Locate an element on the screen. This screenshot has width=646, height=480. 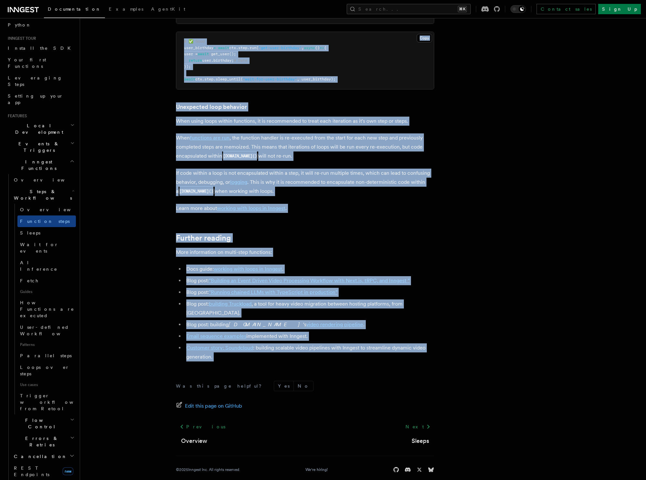
a: Python is located at coordinates (40, 25).